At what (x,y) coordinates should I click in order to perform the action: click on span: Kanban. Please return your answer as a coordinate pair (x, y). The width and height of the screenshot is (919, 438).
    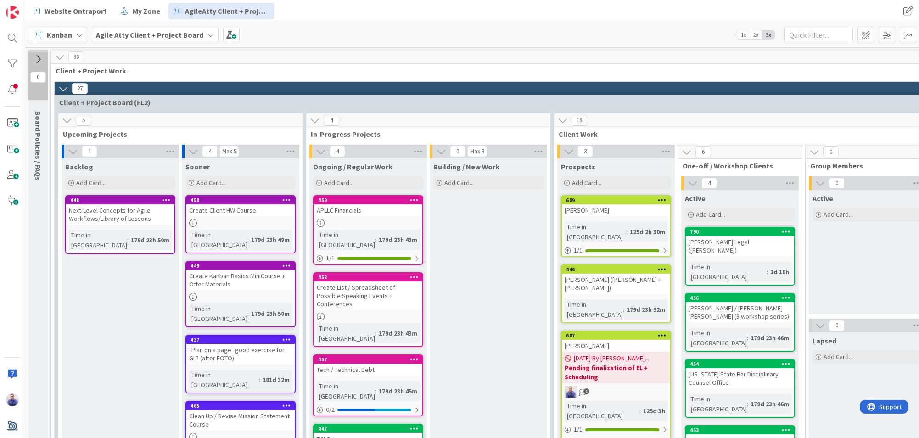
    Looking at the image, I should click on (59, 35).